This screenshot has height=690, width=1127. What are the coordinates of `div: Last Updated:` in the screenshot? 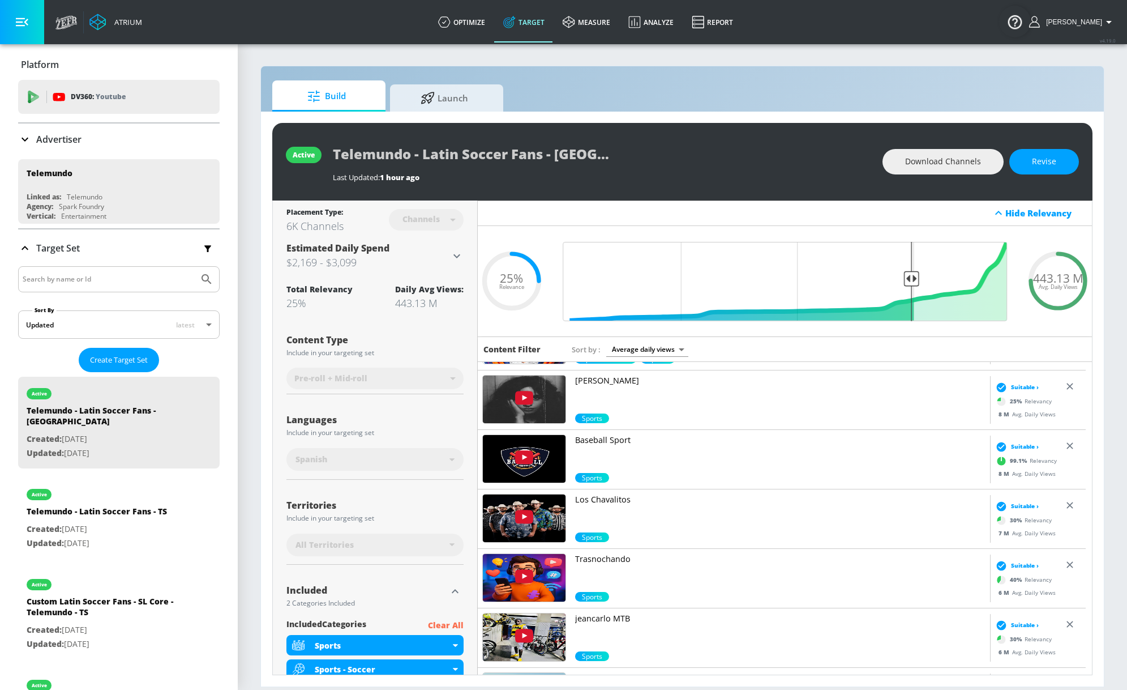 It's located at (602, 177).